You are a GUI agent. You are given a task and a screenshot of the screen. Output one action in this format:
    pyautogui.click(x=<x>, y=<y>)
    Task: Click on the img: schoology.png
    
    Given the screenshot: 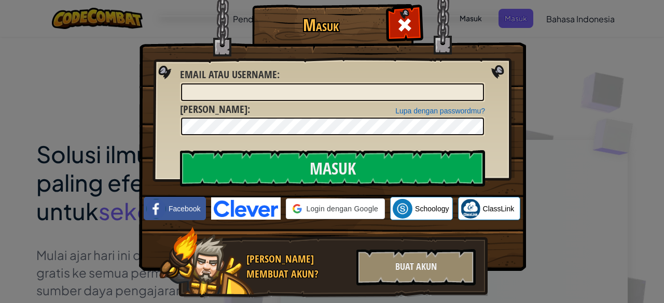 What is the action you would take?
    pyautogui.click(x=402, y=209)
    